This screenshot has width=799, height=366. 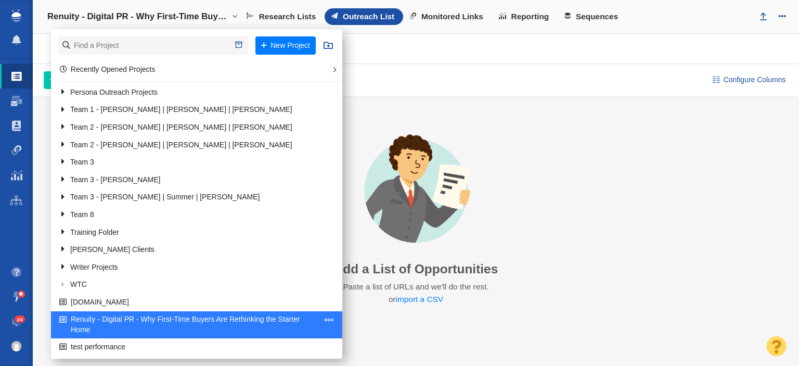 I want to click on div: Websites, so click(x=83, y=48).